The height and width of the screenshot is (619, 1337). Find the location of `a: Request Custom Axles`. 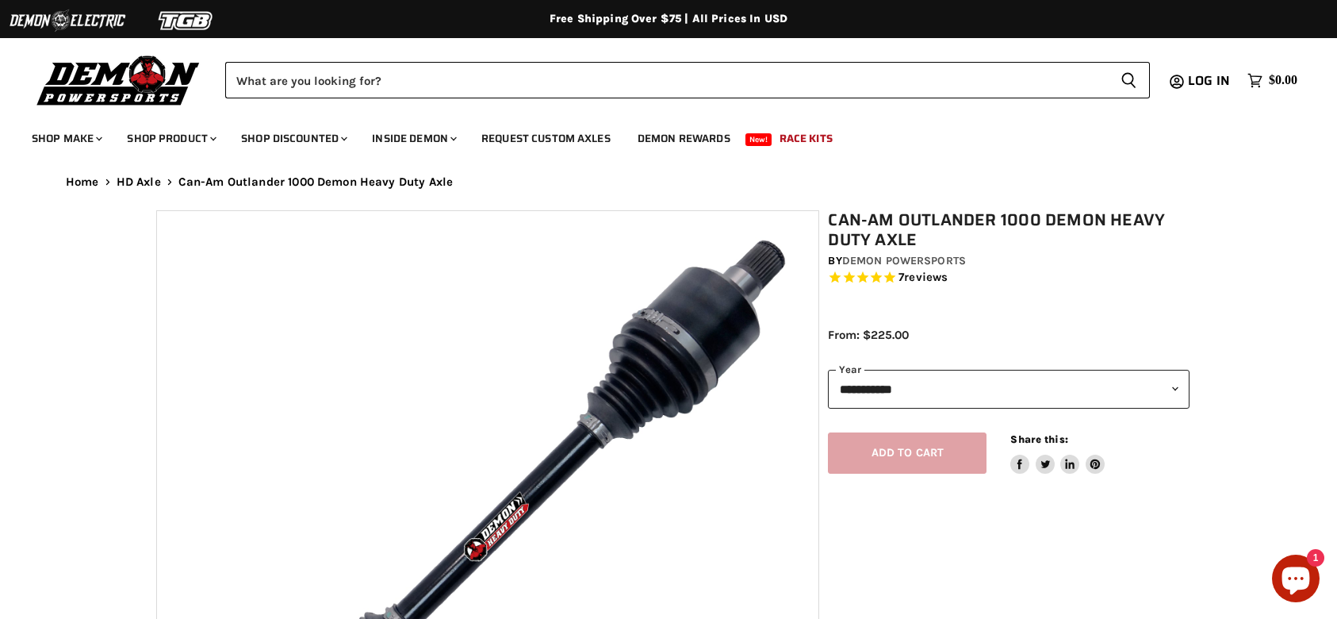

a: Request Custom Axles is located at coordinates (546, 138).